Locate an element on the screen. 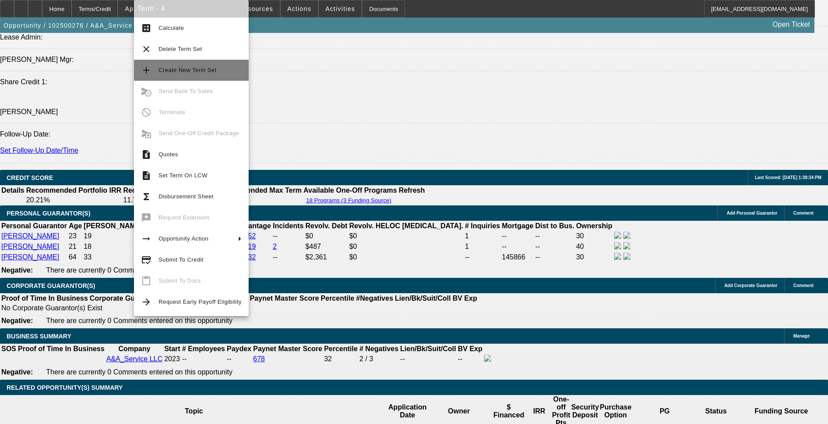  span: CORPORATE GUARANTOR(S) is located at coordinates (51, 286).